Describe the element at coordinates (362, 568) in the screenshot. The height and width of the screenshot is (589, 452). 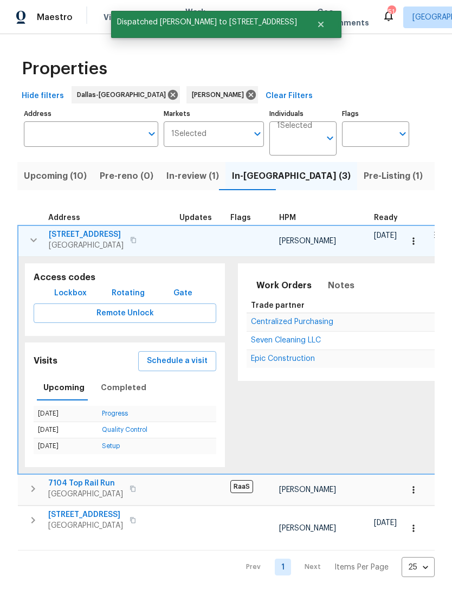
I see `p: Items Per Page` at that location.